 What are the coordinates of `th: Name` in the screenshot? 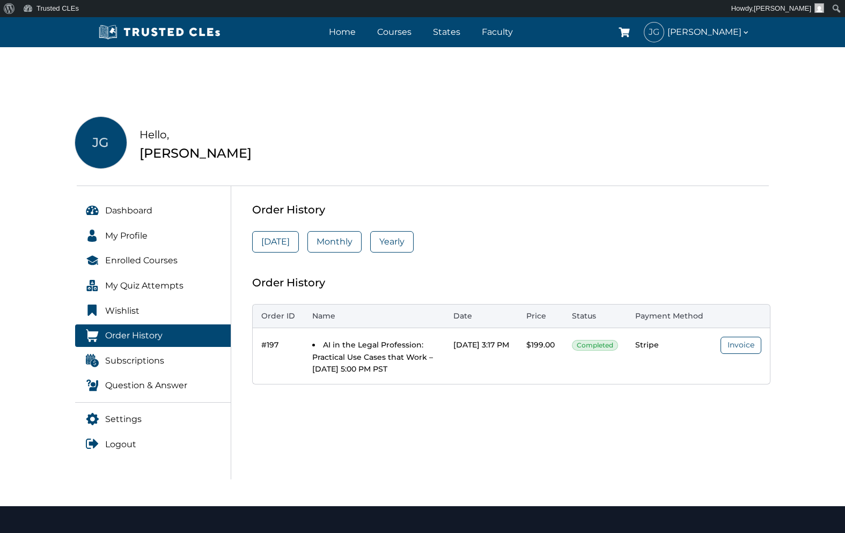 It's located at (374, 316).